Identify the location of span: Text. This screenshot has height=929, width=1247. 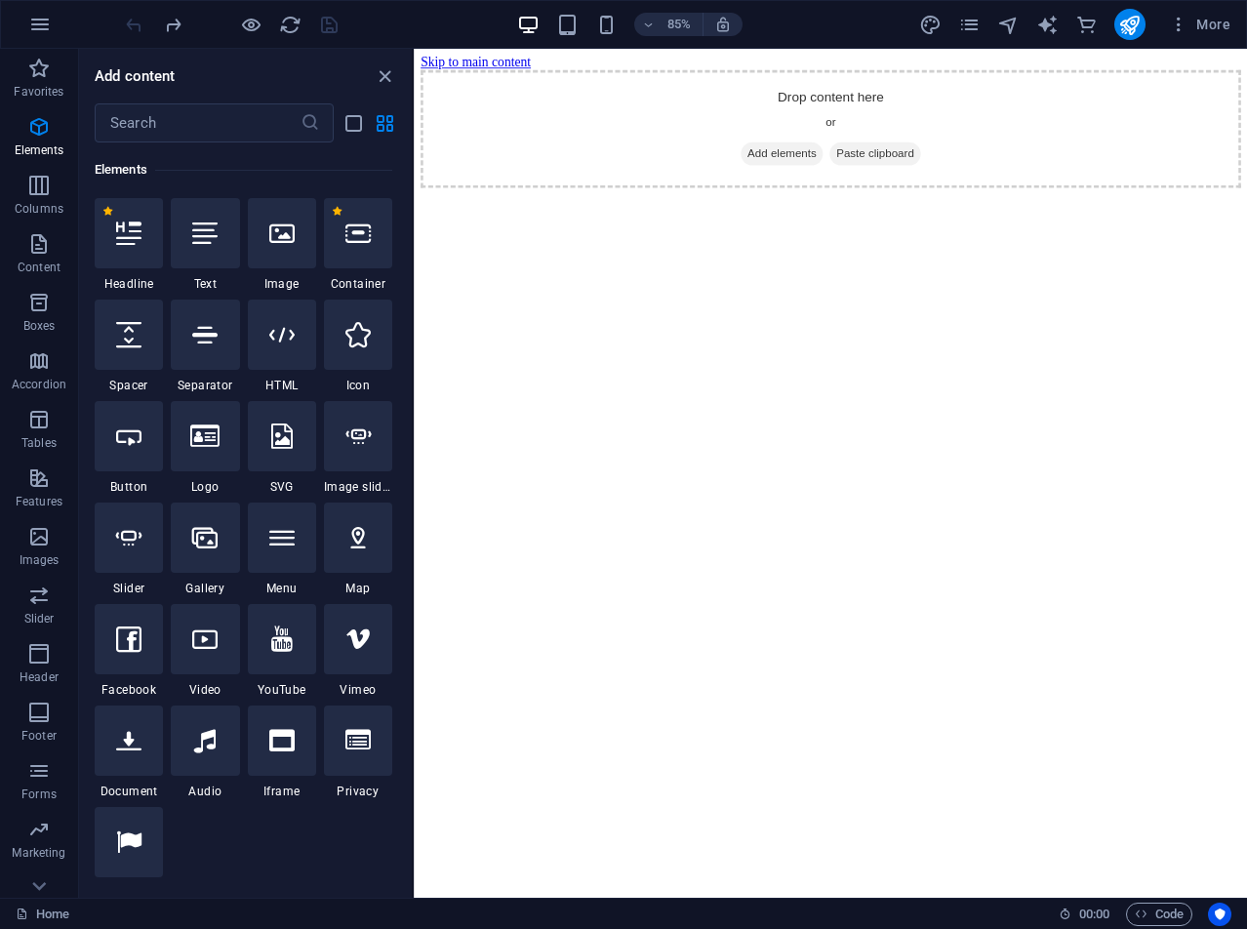
(205, 284).